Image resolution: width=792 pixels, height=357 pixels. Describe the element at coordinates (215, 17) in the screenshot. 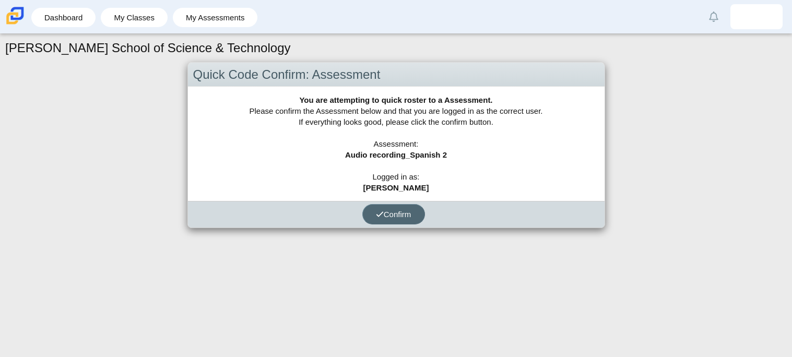

I see `a: My Assessments` at that location.